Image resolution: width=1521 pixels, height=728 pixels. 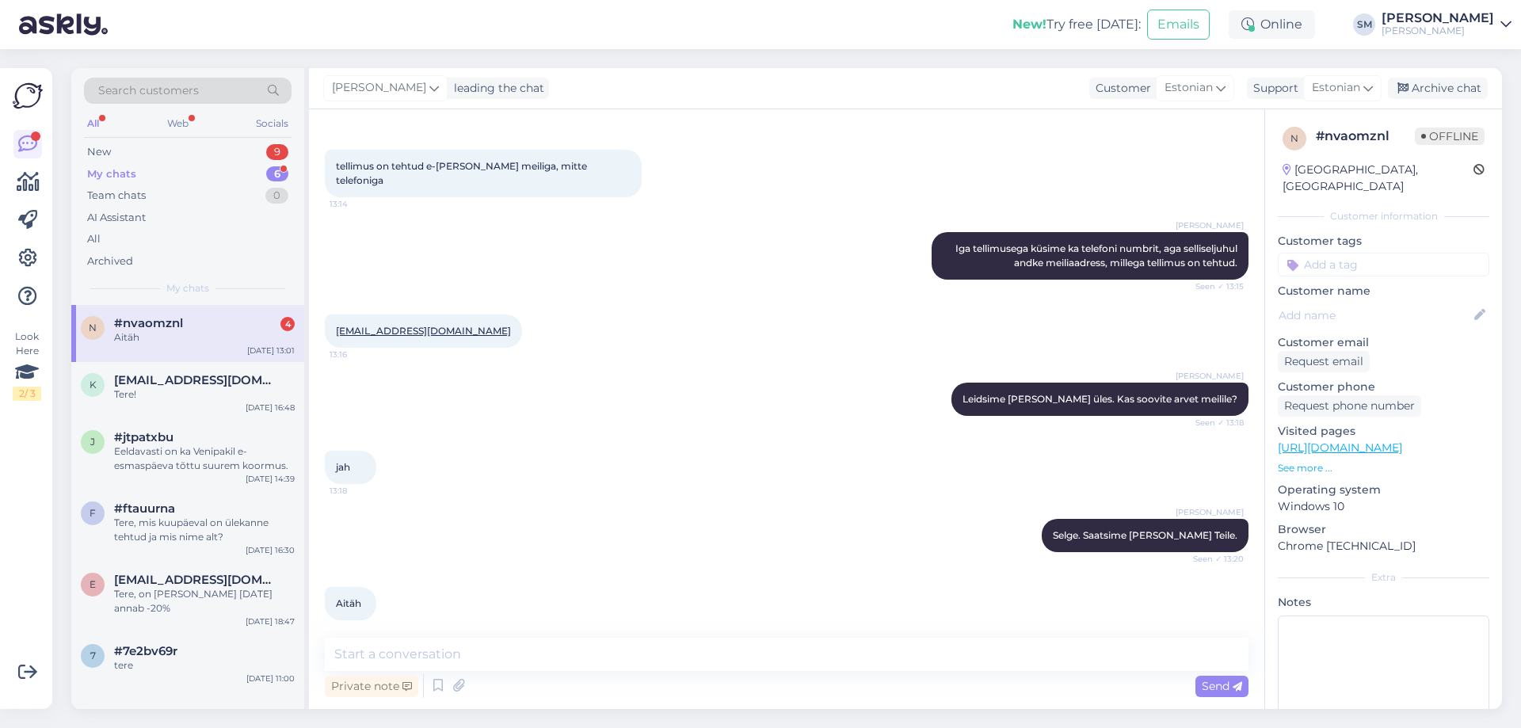 I want to click on span: Iga tellimusega küsime ka telefoni numbrit, aga selliseljuhul andke meiliaadress, millega tellimu..., so click(x=1097, y=255).